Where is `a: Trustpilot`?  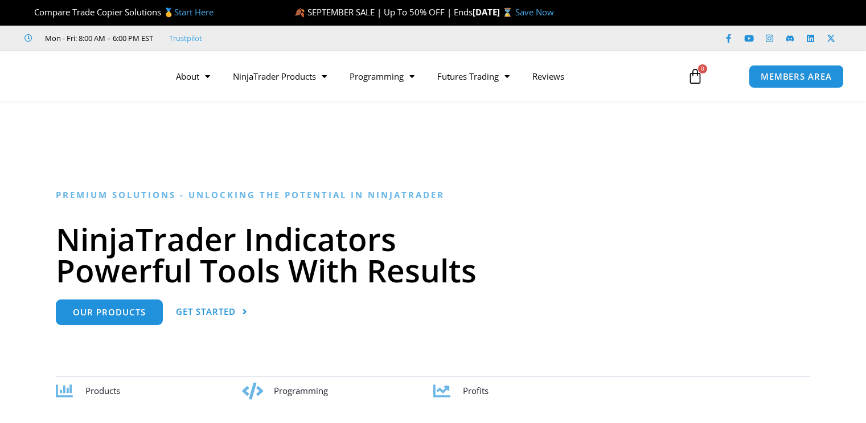
a: Trustpilot is located at coordinates (186, 38).